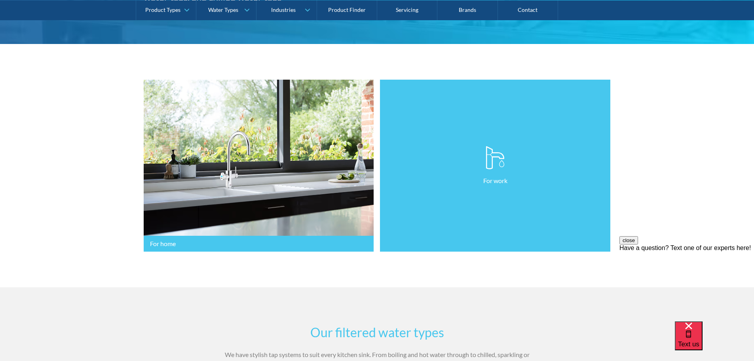 The height and width of the screenshot is (361, 754). What do you see at coordinates (163, 10) in the screenshot?
I see `div: Product Types` at bounding box center [163, 10].